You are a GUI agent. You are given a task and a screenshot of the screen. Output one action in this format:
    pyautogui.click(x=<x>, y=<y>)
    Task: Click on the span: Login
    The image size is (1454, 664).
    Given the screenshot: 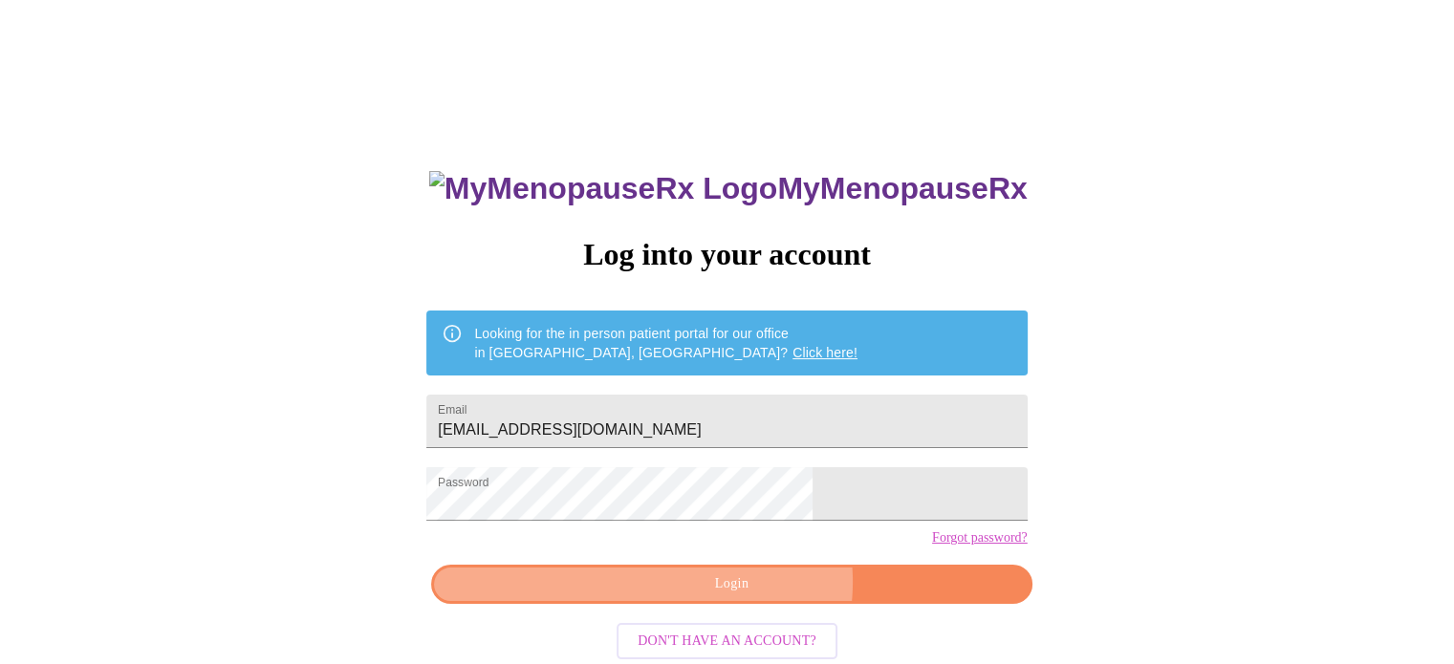 What is the action you would take?
    pyautogui.click(x=731, y=584)
    